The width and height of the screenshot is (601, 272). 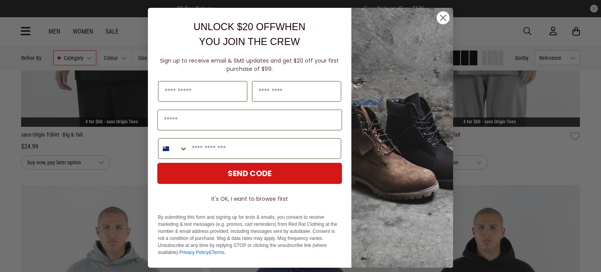 I want to click on span: WHEN, so click(x=291, y=27).